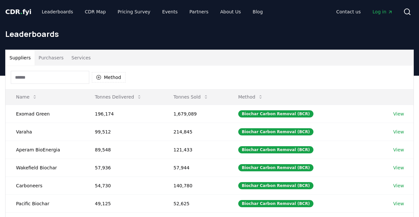 This screenshot has height=217, width=419. Describe the element at coordinates (191, 97) in the screenshot. I see `button: Tonnes Sold` at that location.